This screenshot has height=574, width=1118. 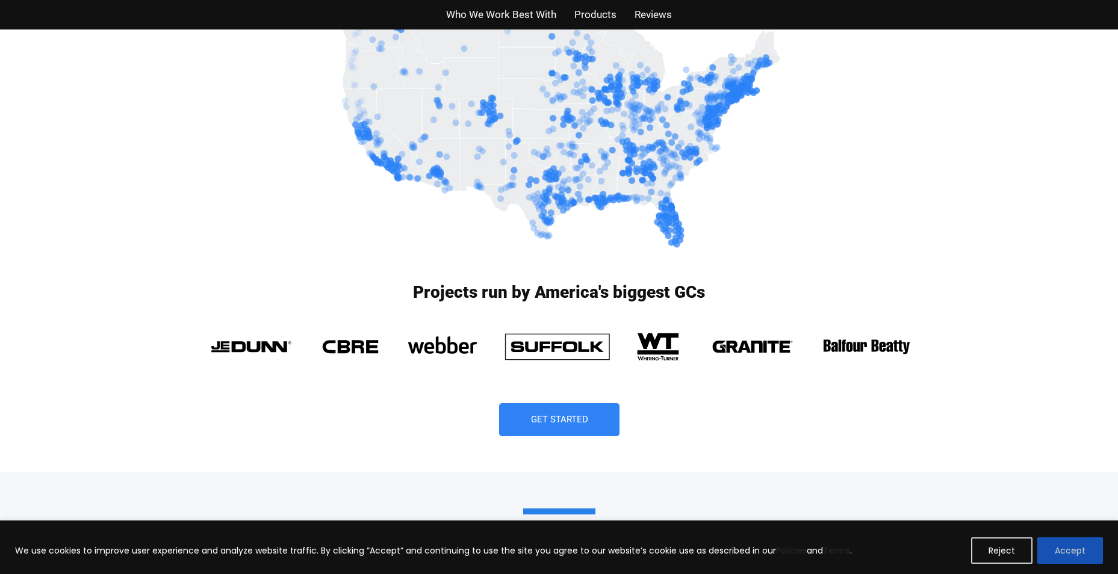 I want to click on a: Who We Work Best With, so click(x=501, y=14).